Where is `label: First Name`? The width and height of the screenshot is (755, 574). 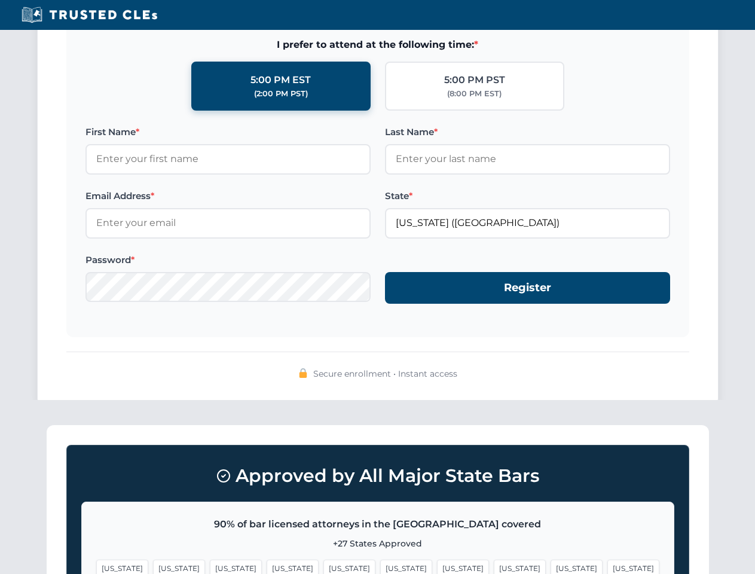
label: First Name is located at coordinates (228, 132).